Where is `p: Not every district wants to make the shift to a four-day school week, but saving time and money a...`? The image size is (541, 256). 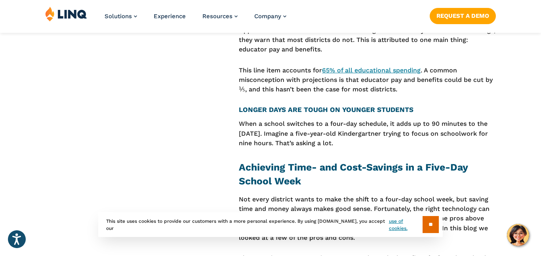
p: Not every district wants to make the shift to a four-day school week, but saving time and money a... is located at coordinates (367, 219).